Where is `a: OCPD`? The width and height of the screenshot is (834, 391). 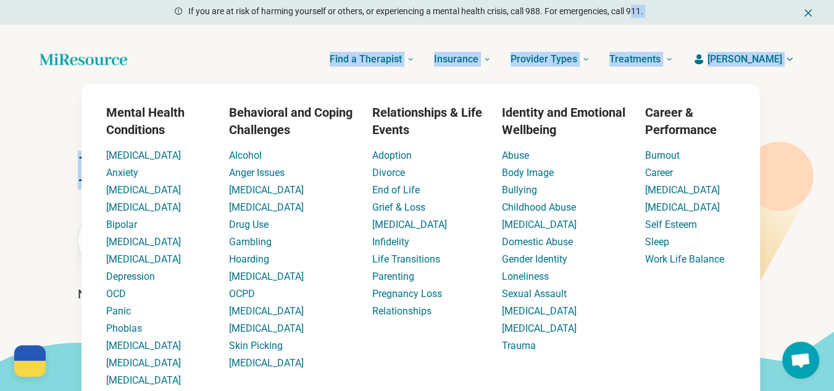
a: OCPD is located at coordinates (242, 293).